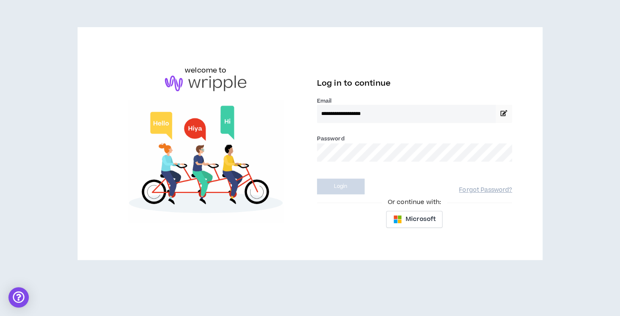 This screenshot has width=620, height=316. Describe the element at coordinates (331, 139) in the screenshot. I see `label: Password` at that location.